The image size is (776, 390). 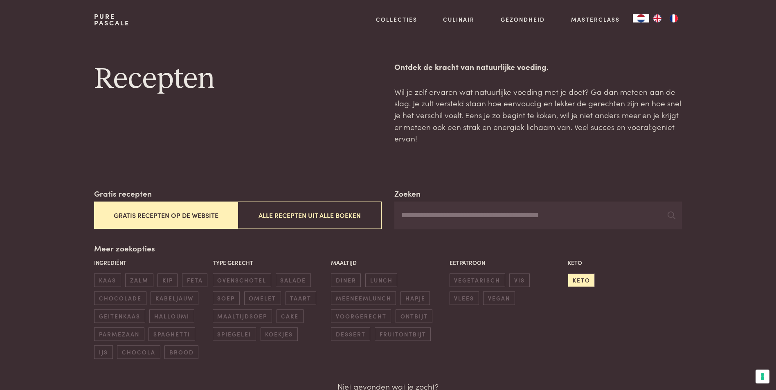 I want to click on p: Wil je zelf ervaren wat natuurlijke voeding met je doet? Ga dan meteen aan de slag. Je zult verst..., so click(x=538, y=115).